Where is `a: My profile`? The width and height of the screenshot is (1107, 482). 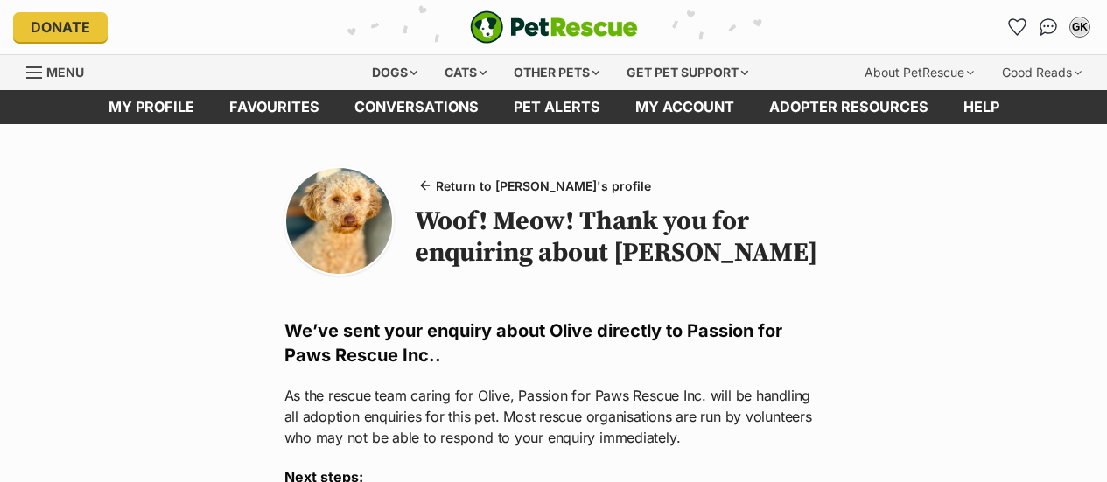 a: My profile is located at coordinates (151, 107).